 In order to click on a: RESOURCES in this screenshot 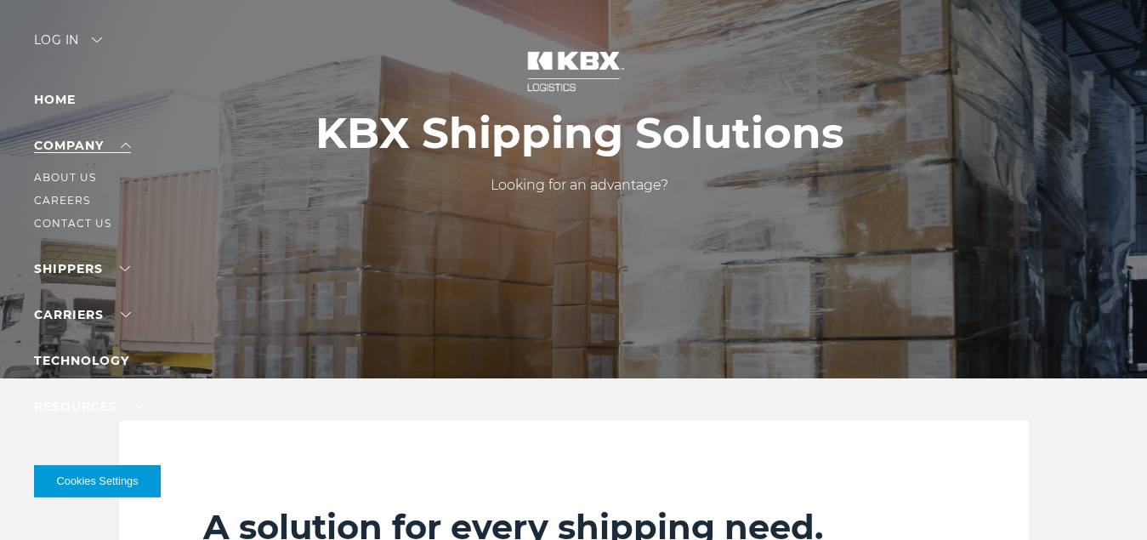, I will do `click(89, 406)`.